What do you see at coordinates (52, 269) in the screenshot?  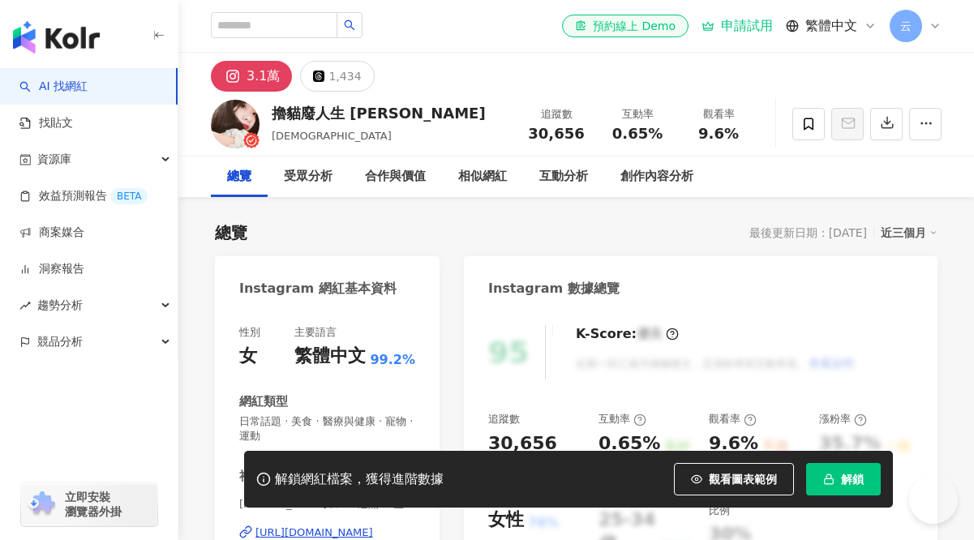 I see `a: 洞察報告` at bounding box center [52, 269].